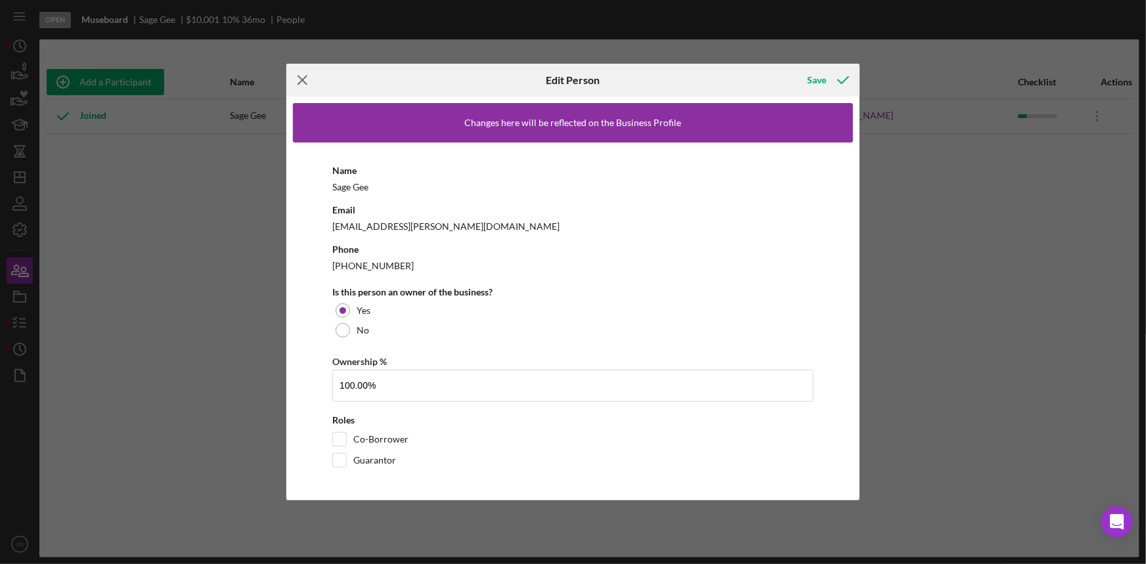 This screenshot has width=1146, height=564. I want to click on div: Sage Gee, so click(573, 186).